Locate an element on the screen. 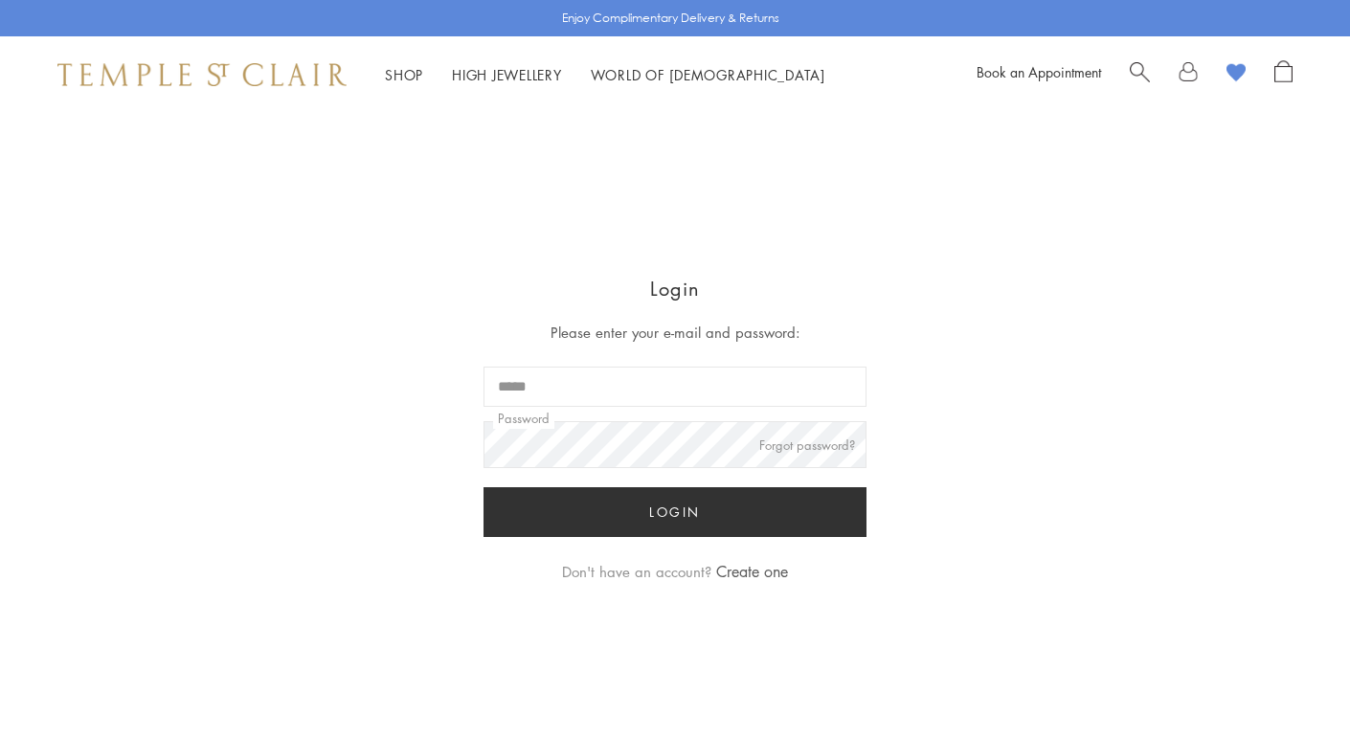 The height and width of the screenshot is (738, 1350). a: Create one is located at coordinates (751, 571).